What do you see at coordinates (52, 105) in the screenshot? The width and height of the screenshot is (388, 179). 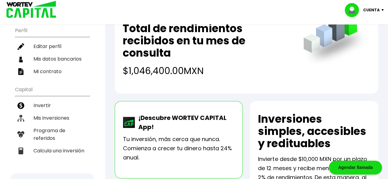 I see `li: Invertir` at bounding box center [52, 105].